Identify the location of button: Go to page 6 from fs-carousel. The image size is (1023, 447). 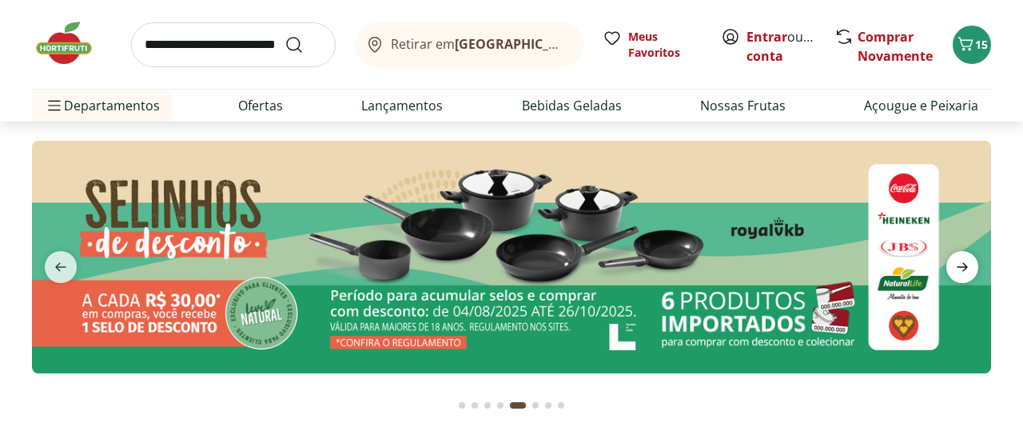
(536, 405).